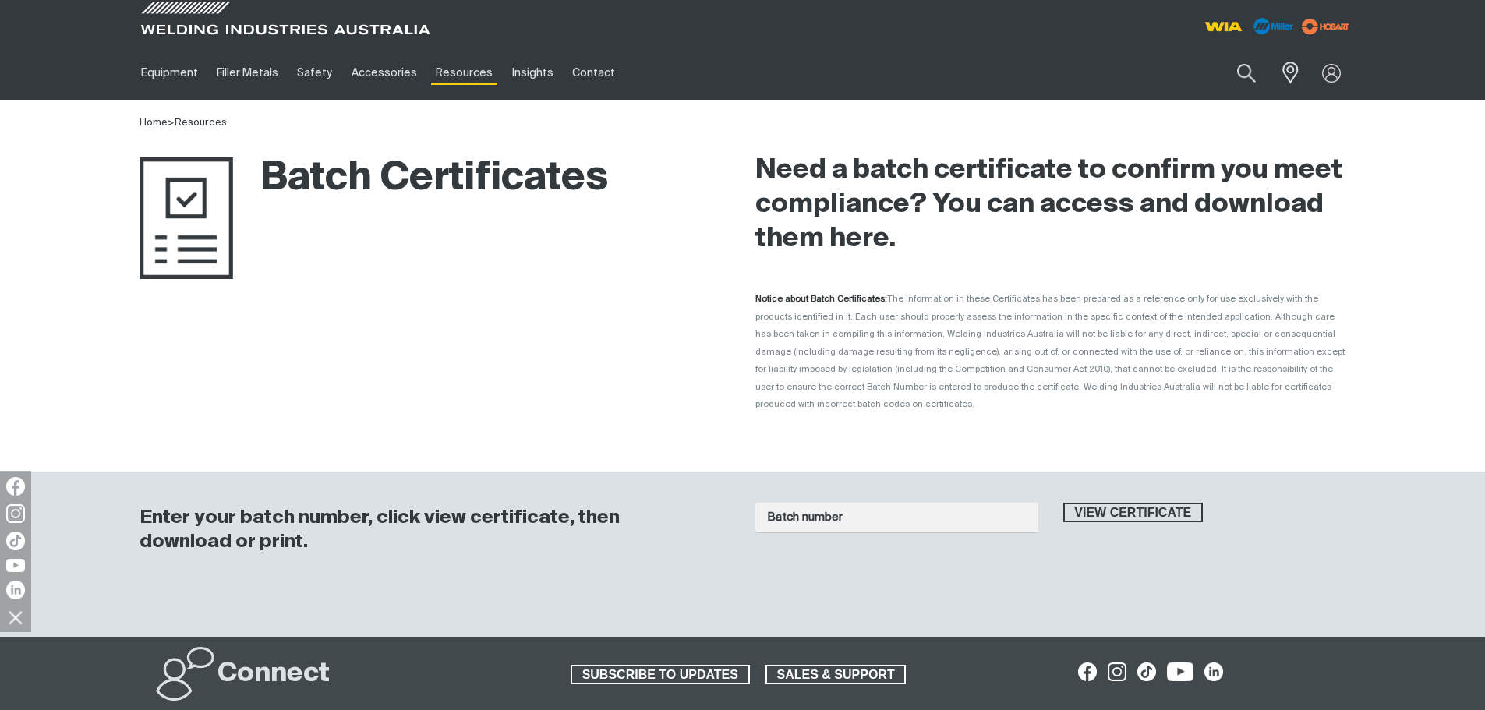 This screenshot has width=1485, height=710. What do you see at coordinates (1051, 205) in the screenshot?
I see `h2: Need a batch certificate to confirm you meet compliance? You can access and download them here.` at bounding box center [1051, 205].